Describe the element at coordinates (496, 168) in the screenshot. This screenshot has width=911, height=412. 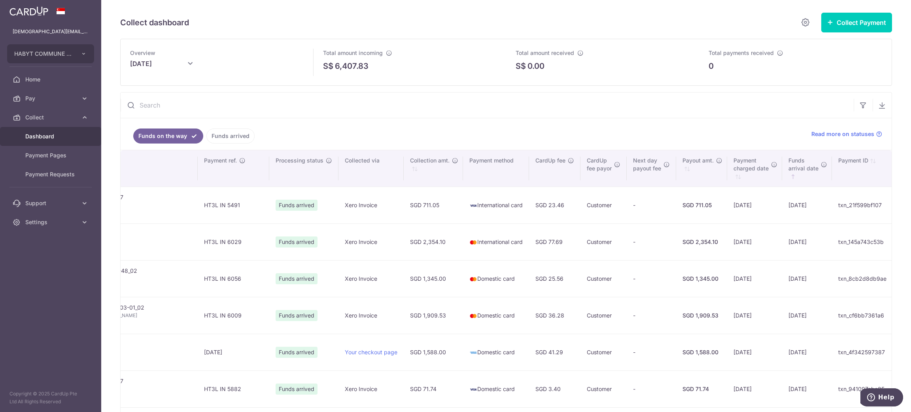
I see `th: Payment method` at that location.